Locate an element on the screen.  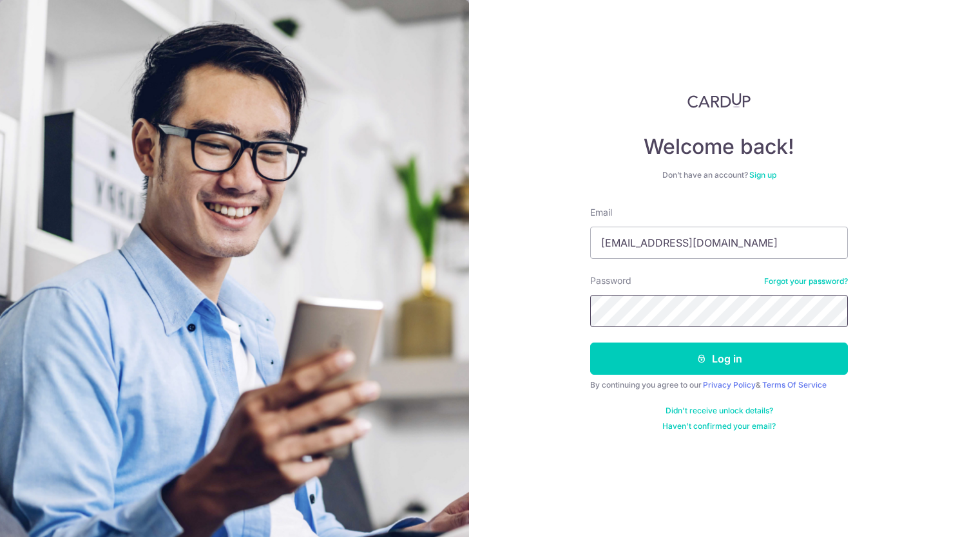
a: Forgot your password? is located at coordinates (806, 281).